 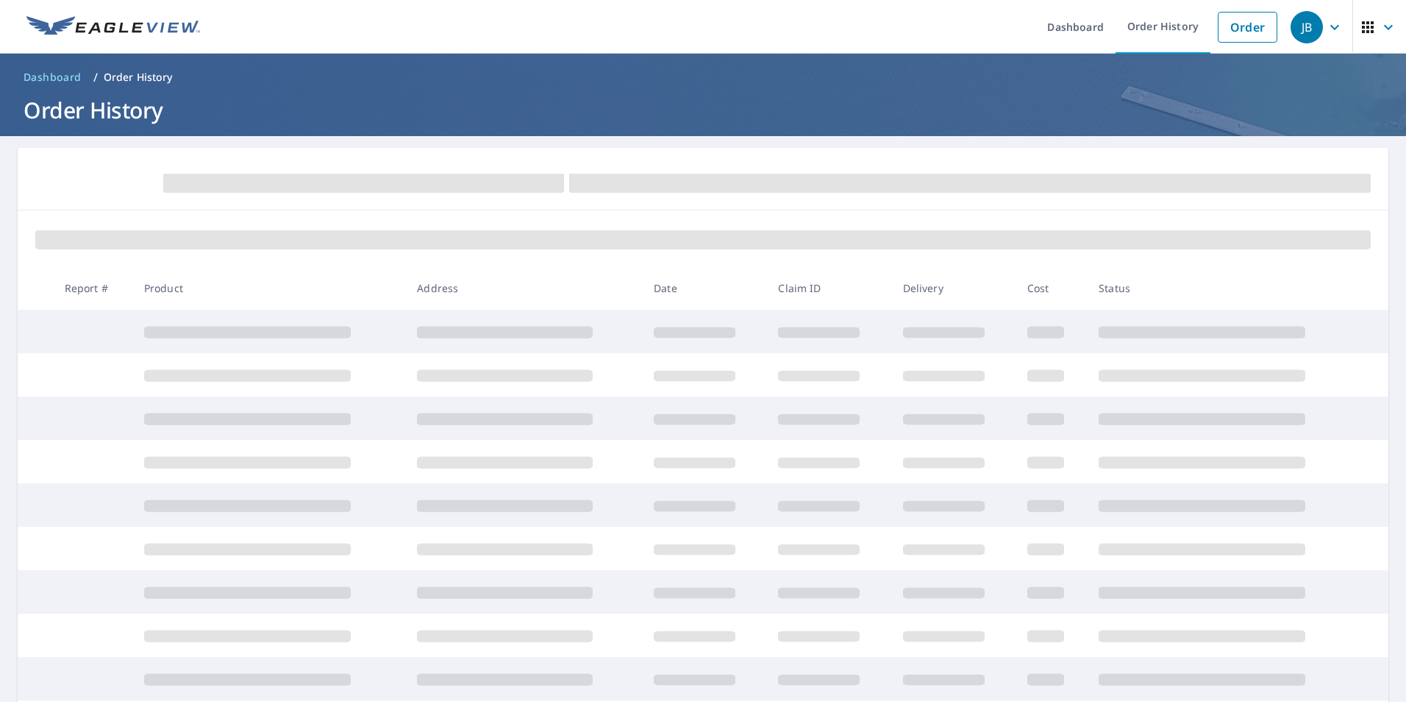 I want to click on th: Claim ID, so click(x=828, y=288).